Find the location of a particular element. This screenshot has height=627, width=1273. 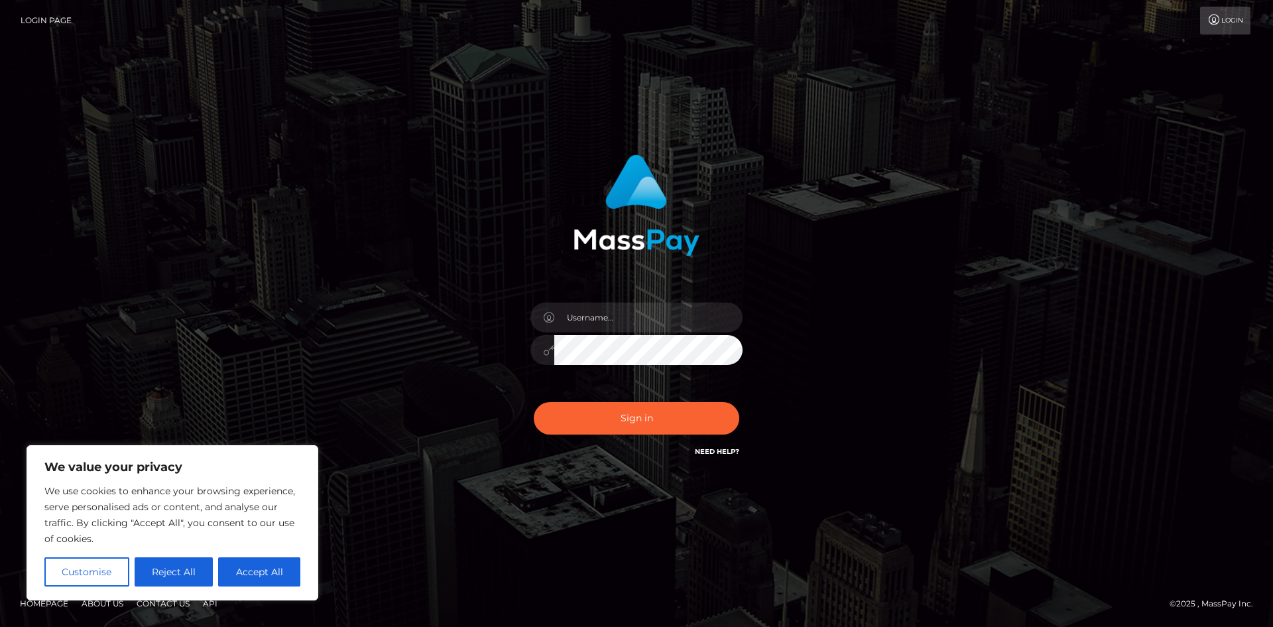

p: We use cookies to enhance your browsing experience, serve personalised ads or content, and analys... is located at coordinates (172, 515).